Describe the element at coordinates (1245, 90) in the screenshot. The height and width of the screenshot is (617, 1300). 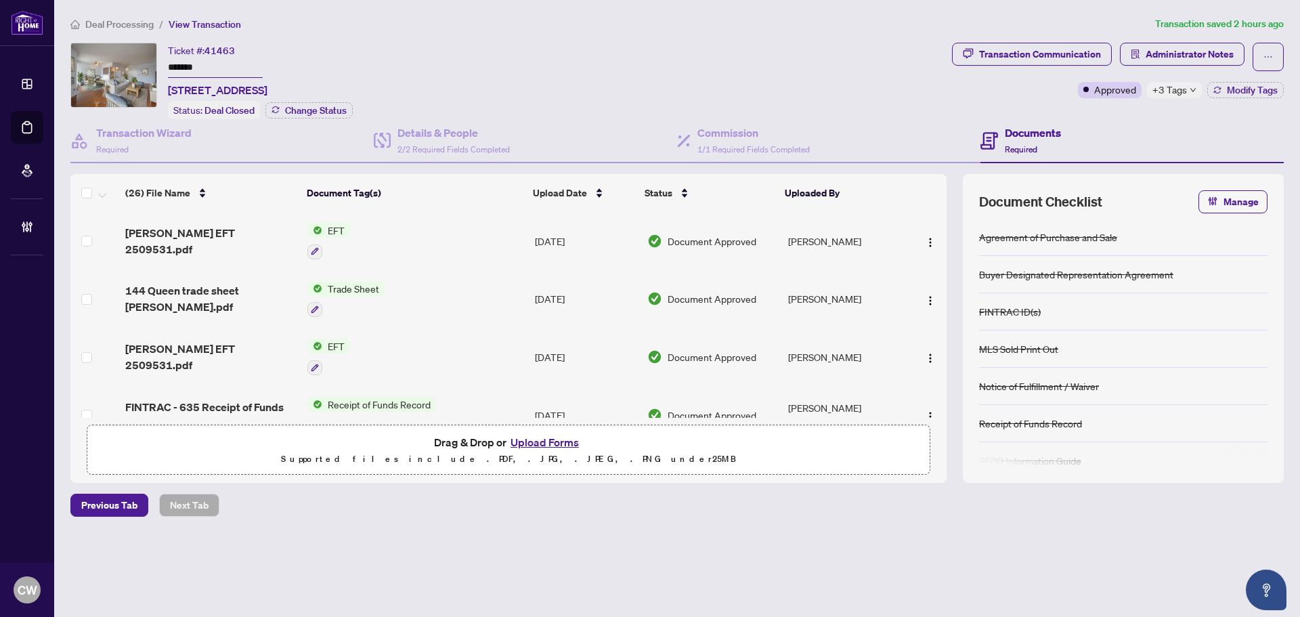
I see `button: Modify Tags` at that location.